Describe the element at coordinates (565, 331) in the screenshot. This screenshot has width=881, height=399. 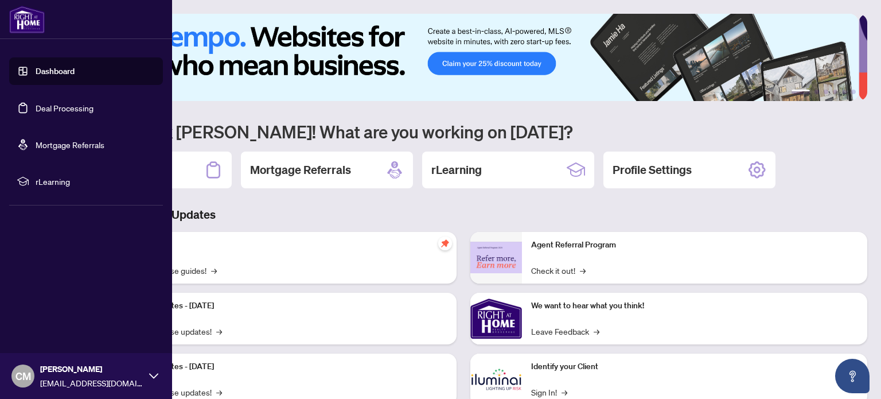
I see `a: Leave Feedback→` at that location.